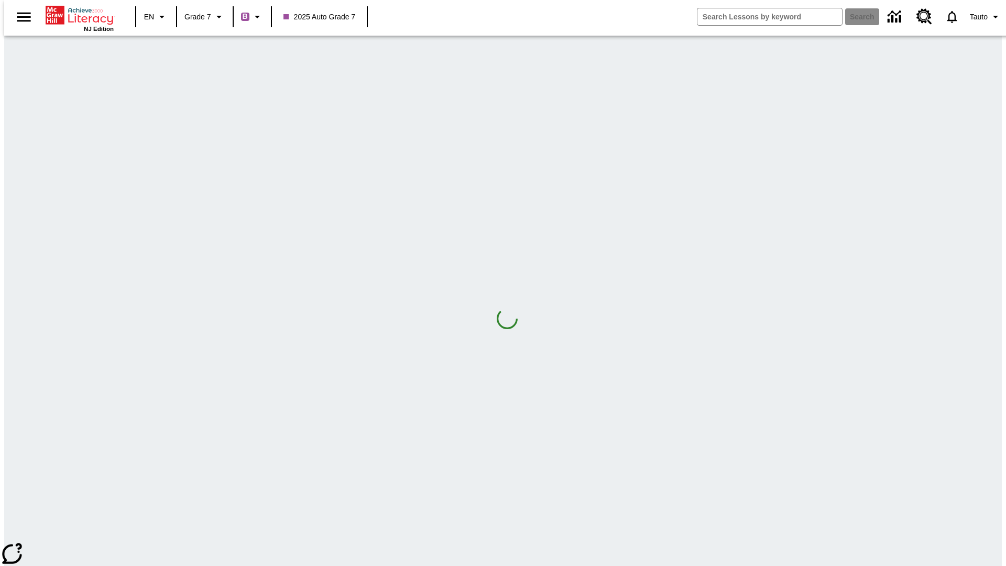  I want to click on div: Home, so click(80, 18).